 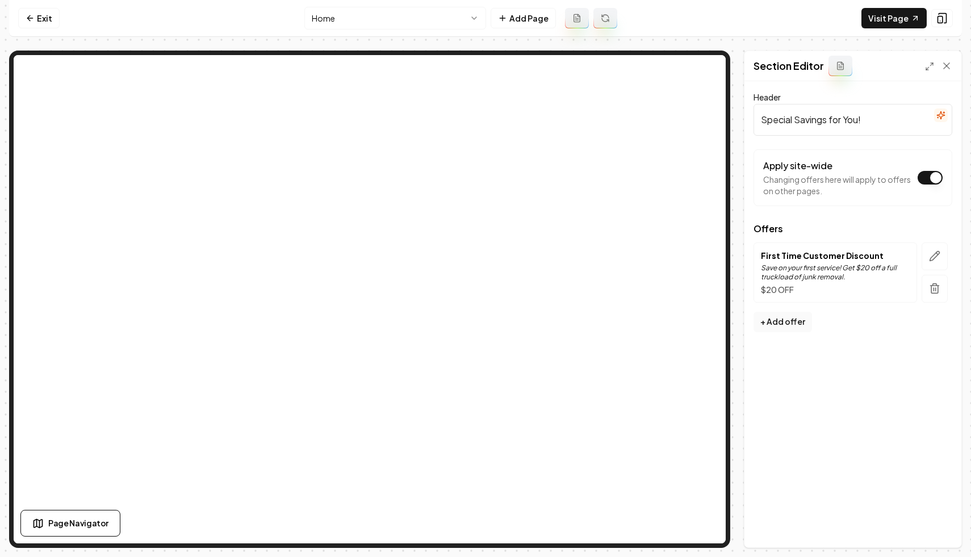 I want to click on a: Visit Page, so click(x=894, y=18).